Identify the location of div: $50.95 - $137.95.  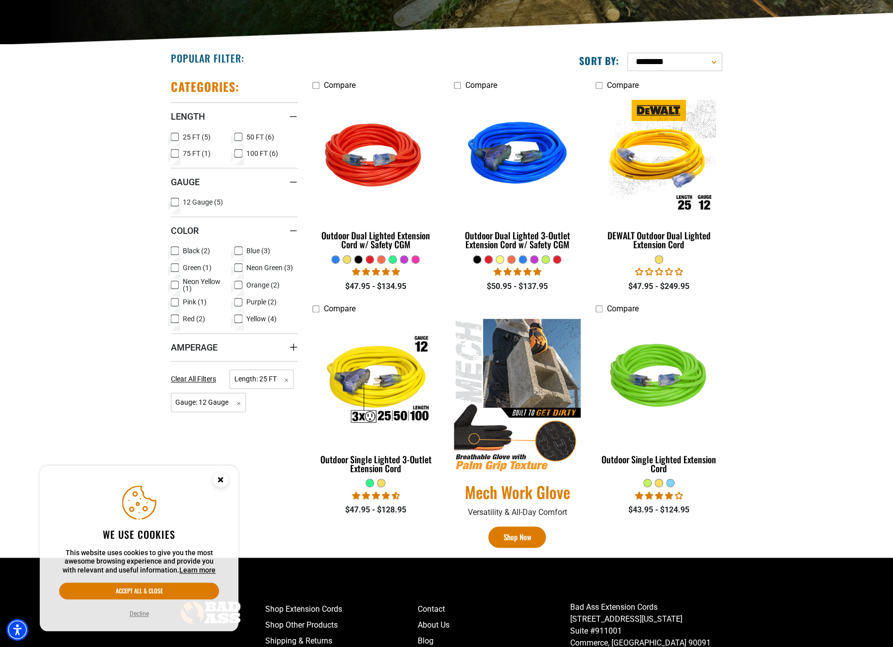
(517, 287).